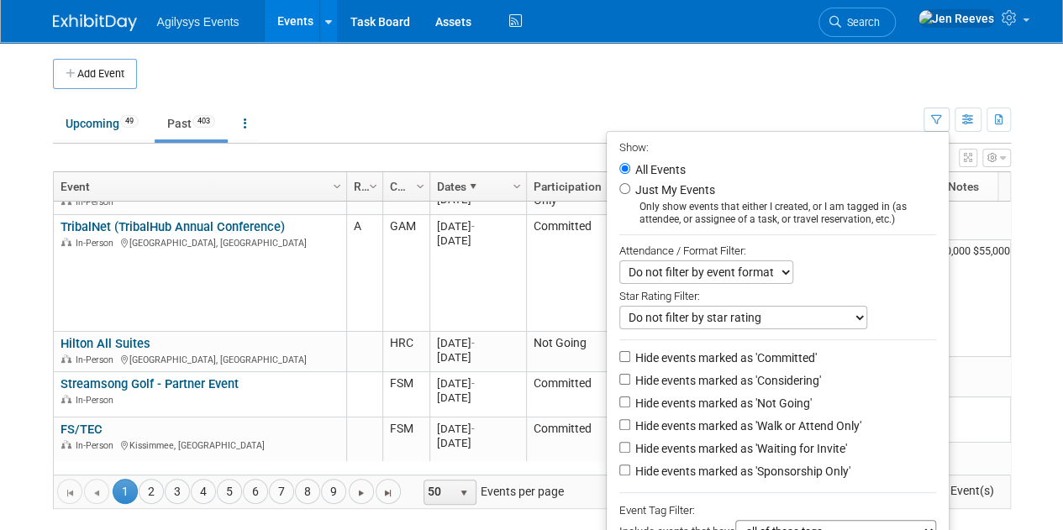 The image size is (1063, 530). Describe the element at coordinates (256, 492) in the screenshot. I see `a: 6` at that location.